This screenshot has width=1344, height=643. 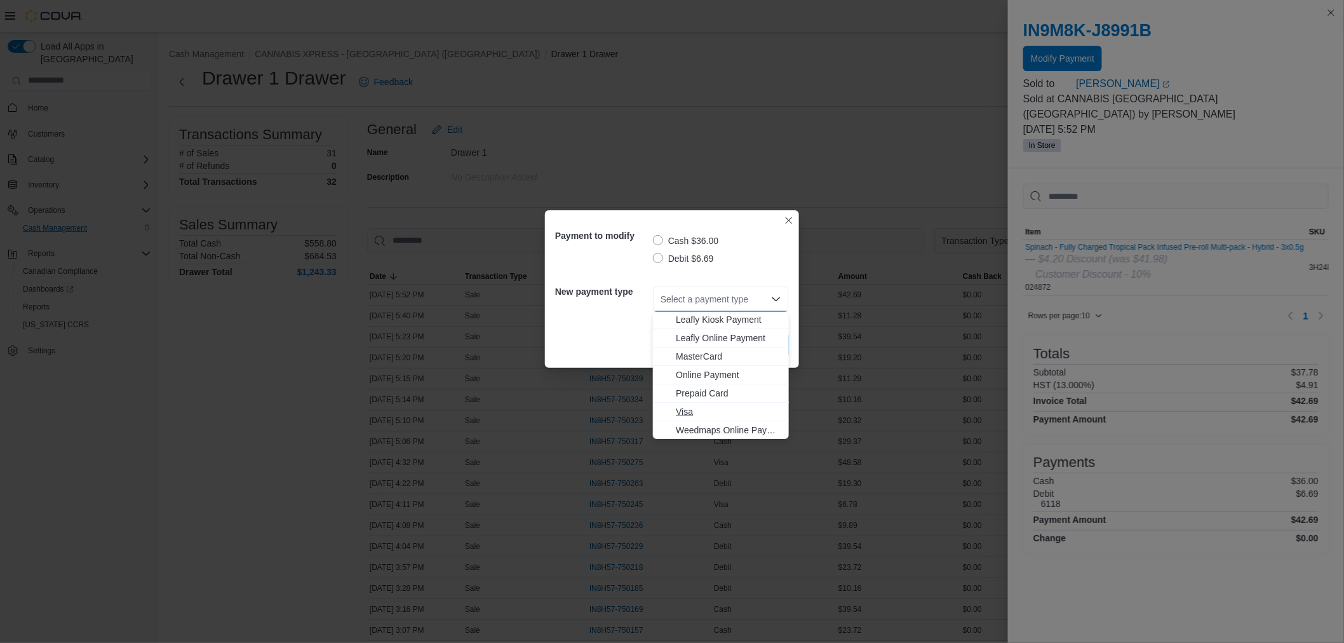 I want to click on span: Weedmaps Online Payment, so click(x=729, y=430).